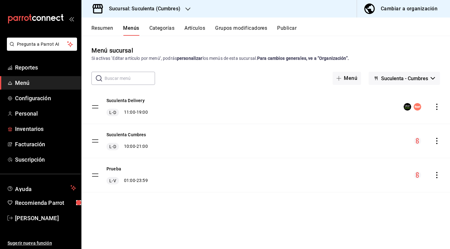 Image resolution: width=450 pixels, height=249 pixels. What do you see at coordinates (142, 9) in the screenshot?
I see `h3: Sucursal: Suculenta (Cumbres)` at bounding box center [142, 9].